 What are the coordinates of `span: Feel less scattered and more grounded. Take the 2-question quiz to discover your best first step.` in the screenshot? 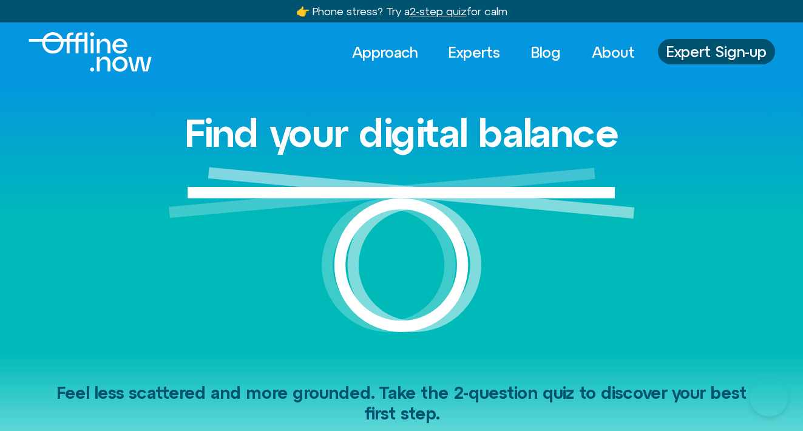 It's located at (401, 403).